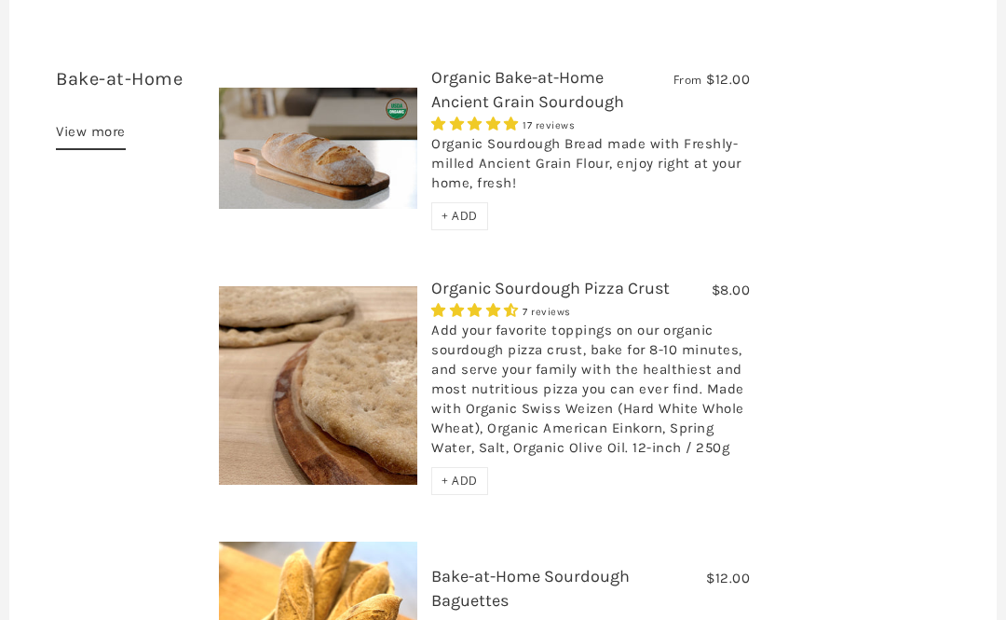 The width and height of the screenshot is (1006, 620). I want to click on span: 4.29 stars, so click(477, 310).